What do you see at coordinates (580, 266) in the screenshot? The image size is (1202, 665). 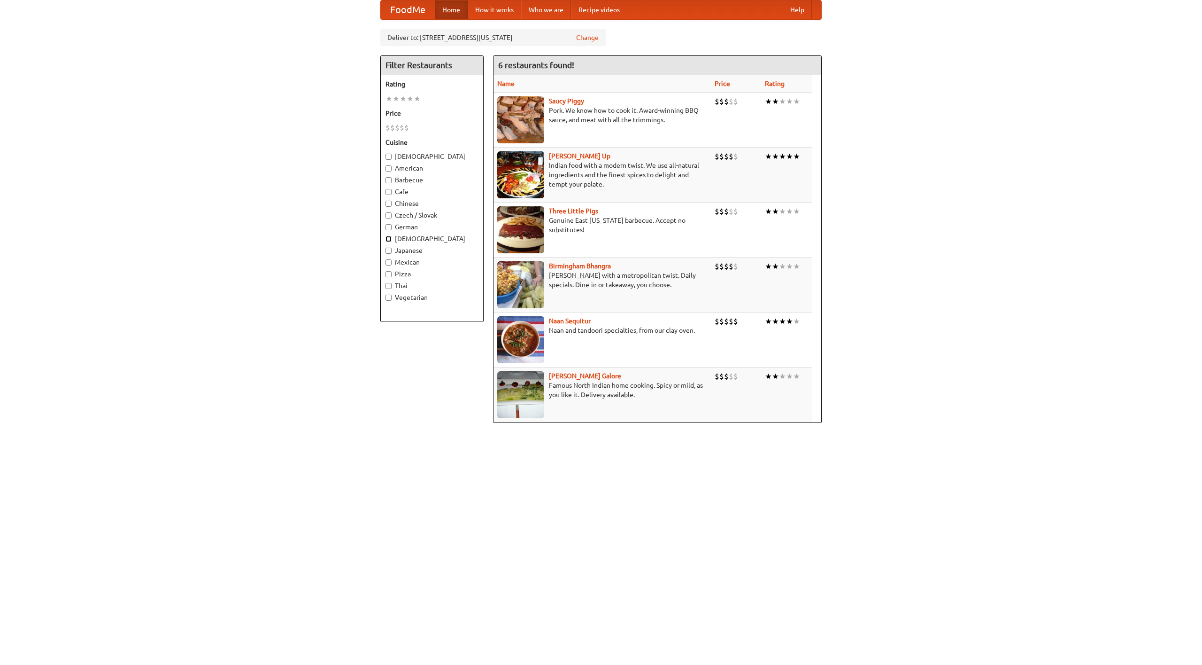 I see `b: Birmingham Bhangra` at bounding box center [580, 266].